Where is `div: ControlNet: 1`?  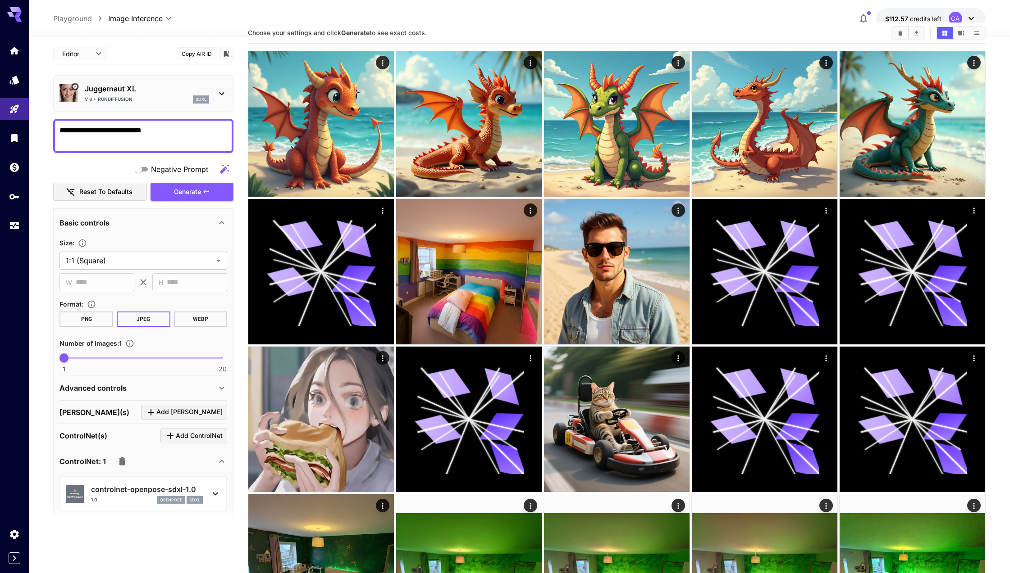 div: ControlNet: 1 is located at coordinates (143, 462).